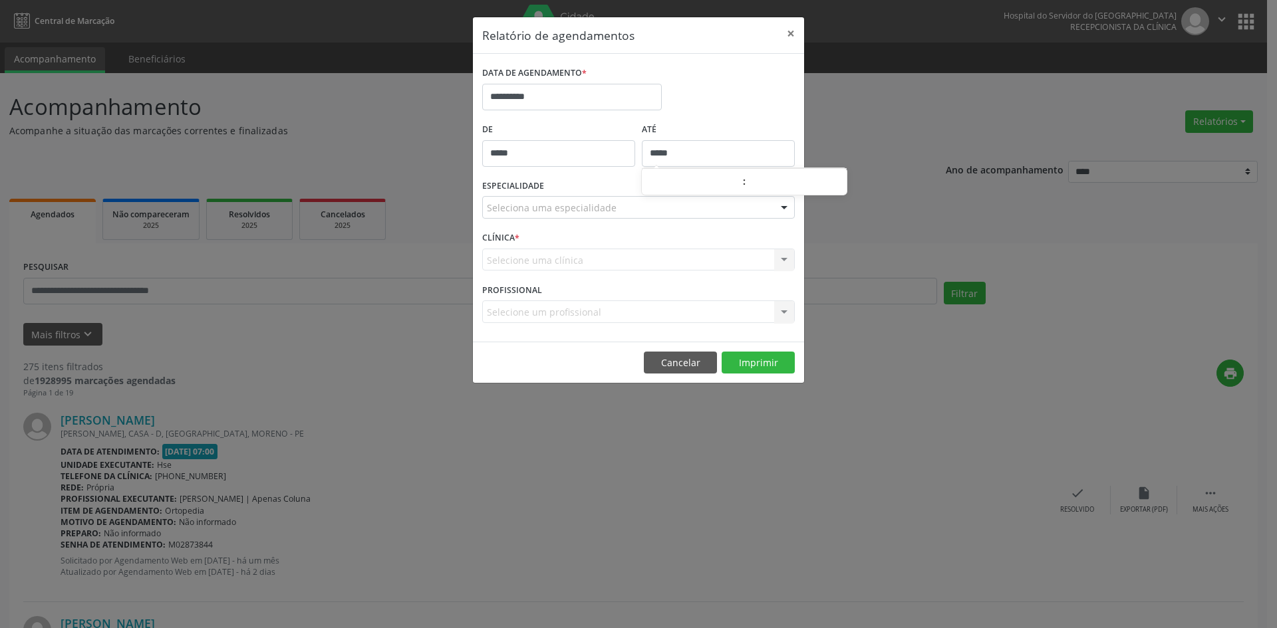 This screenshot has width=1277, height=628. Describe the element at coordinates (791, 33) in the screenshot. I see `button: Close` at that location.